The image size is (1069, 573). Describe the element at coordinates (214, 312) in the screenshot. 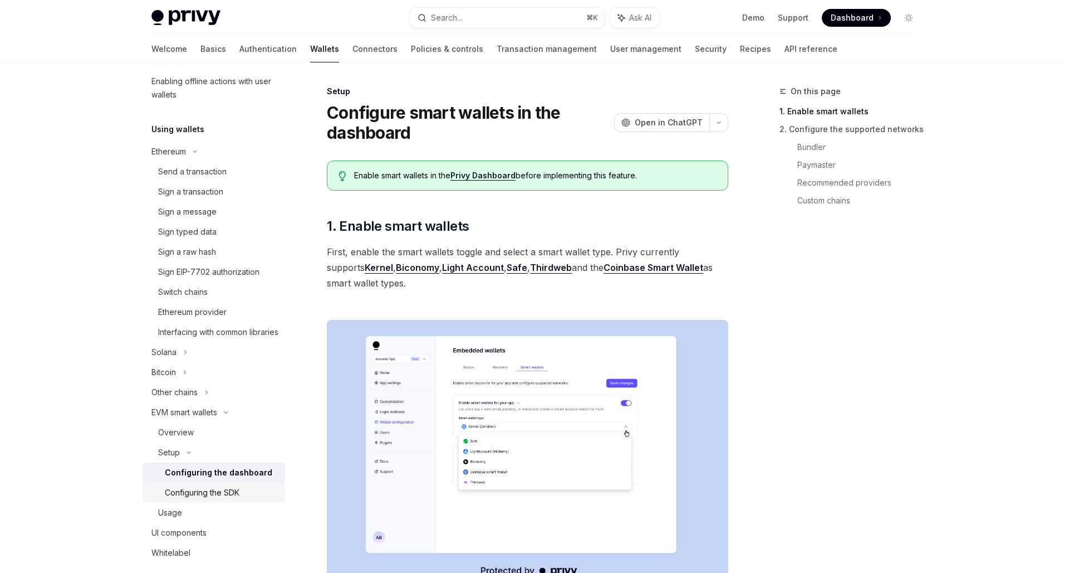

I see `a: Ethereum provider` at that location.